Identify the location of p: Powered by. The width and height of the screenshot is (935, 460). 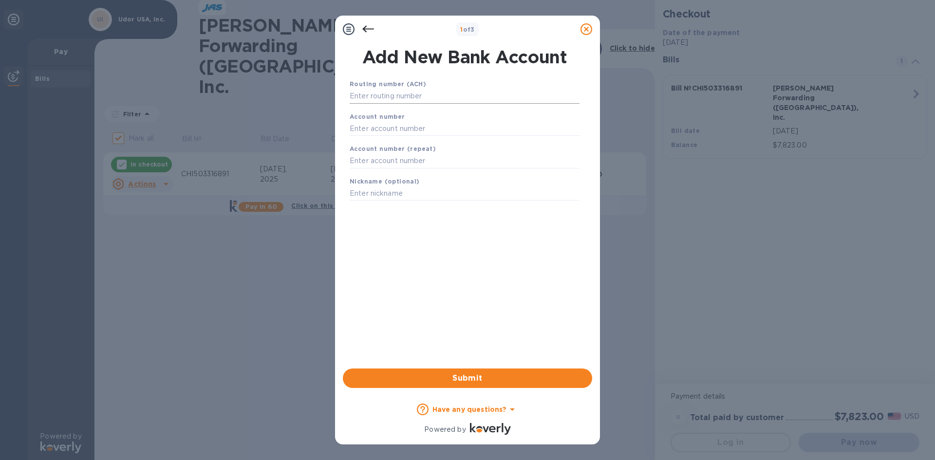
(445, 430).